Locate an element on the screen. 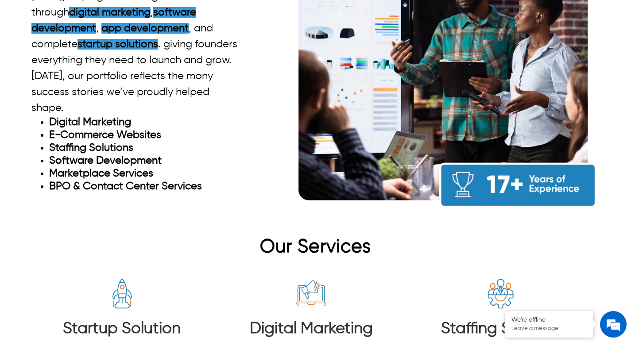  a: startup solutions is located at coordinates (118, 44).